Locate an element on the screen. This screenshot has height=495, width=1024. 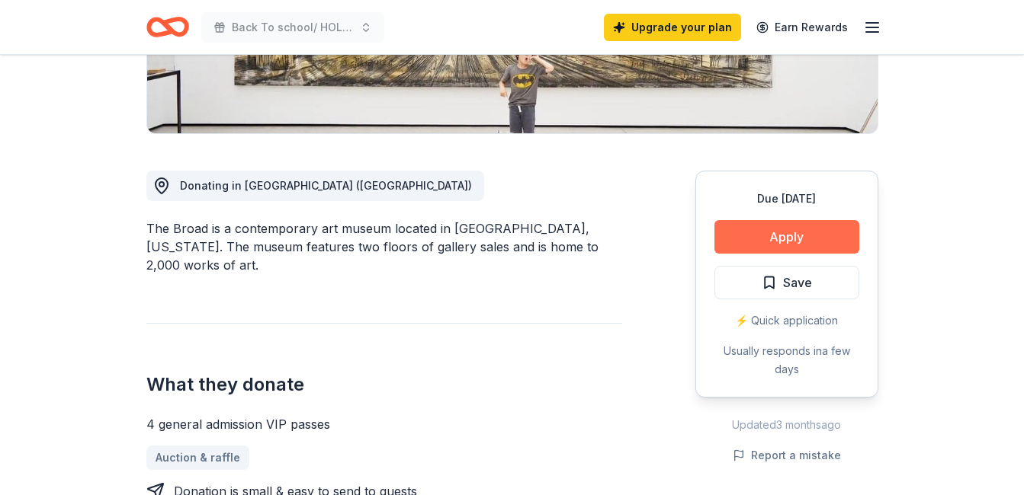
a: Auction & raffle is located at coordinates (197, 458).